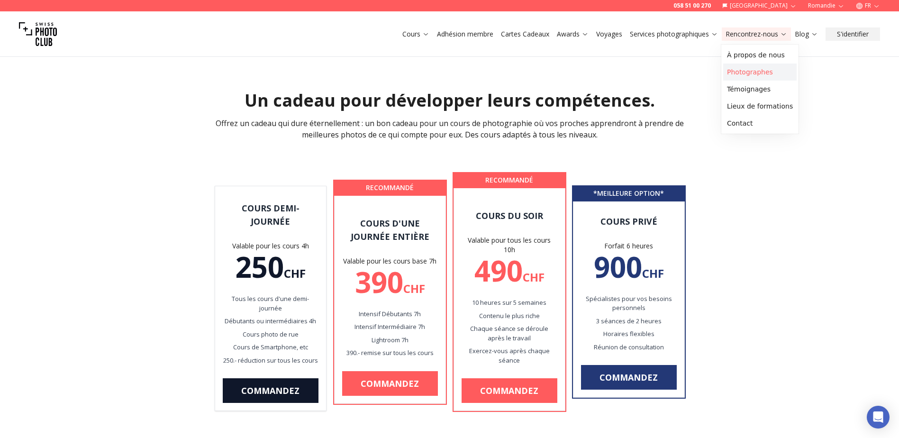 This screenshot has width=899, height=438. What do you see at coordinates (416, 34) in the screenshot?
I see `a: Cours` at bounding box center [416, 34].